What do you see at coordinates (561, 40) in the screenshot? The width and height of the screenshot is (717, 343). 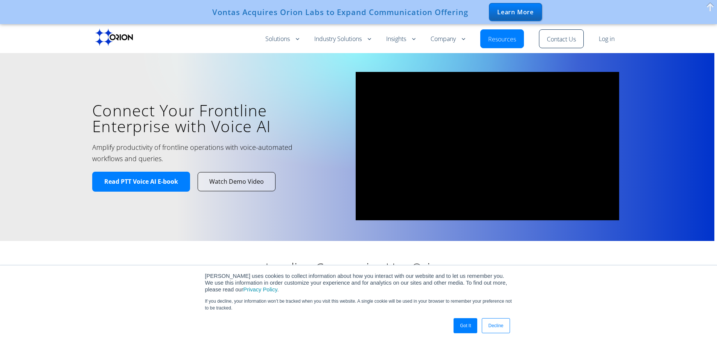 I see `a: Contact Us` at bounding box center [561, 40].